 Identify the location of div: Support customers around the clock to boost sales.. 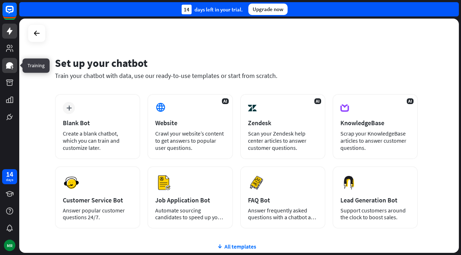
(375, 213).